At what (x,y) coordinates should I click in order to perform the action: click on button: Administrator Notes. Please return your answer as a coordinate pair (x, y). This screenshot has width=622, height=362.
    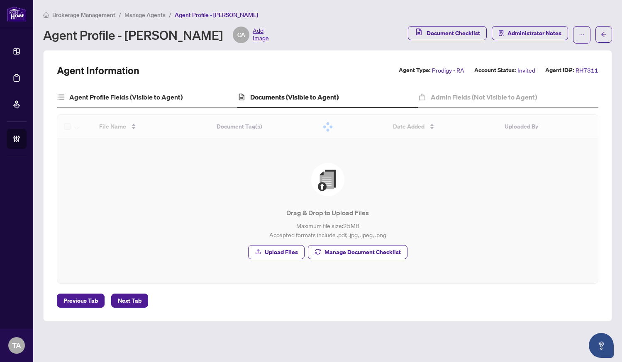
    Looking at the image, I should click on (530, 33).